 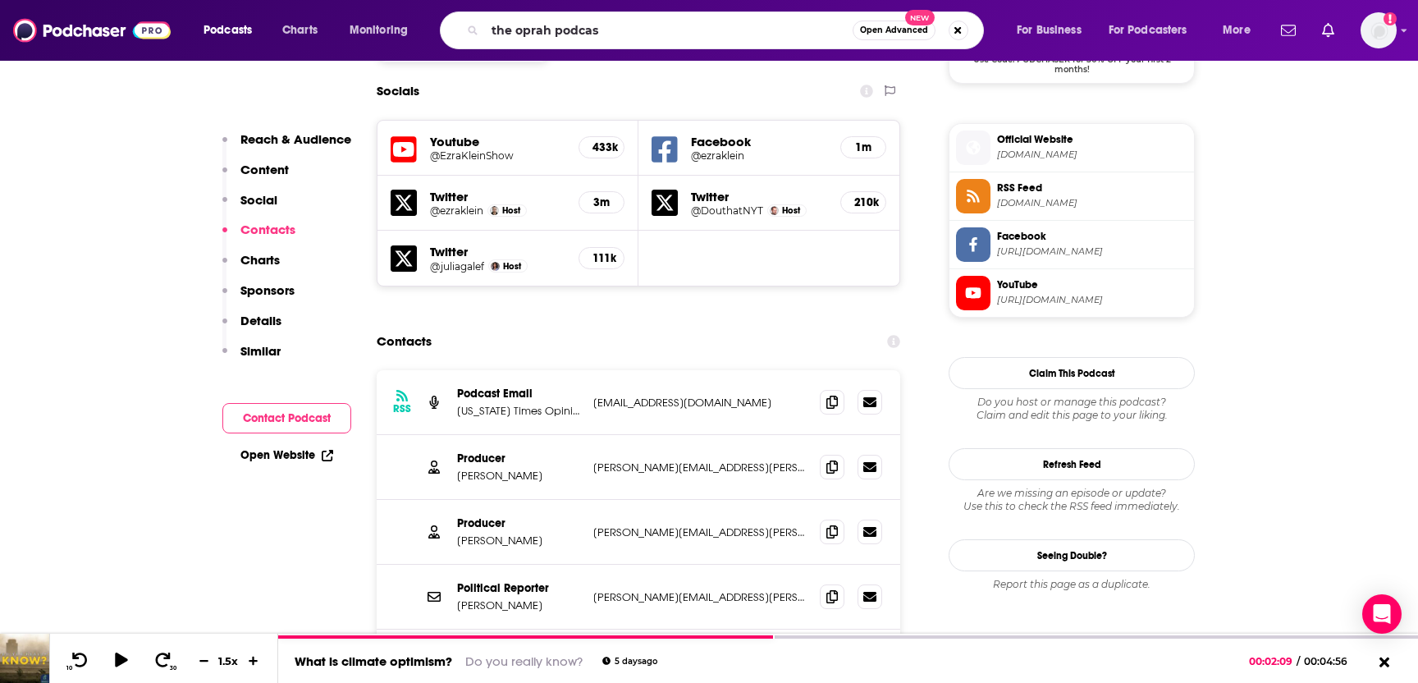 I want to click on span: For Business, so click(x=1048, y=30).